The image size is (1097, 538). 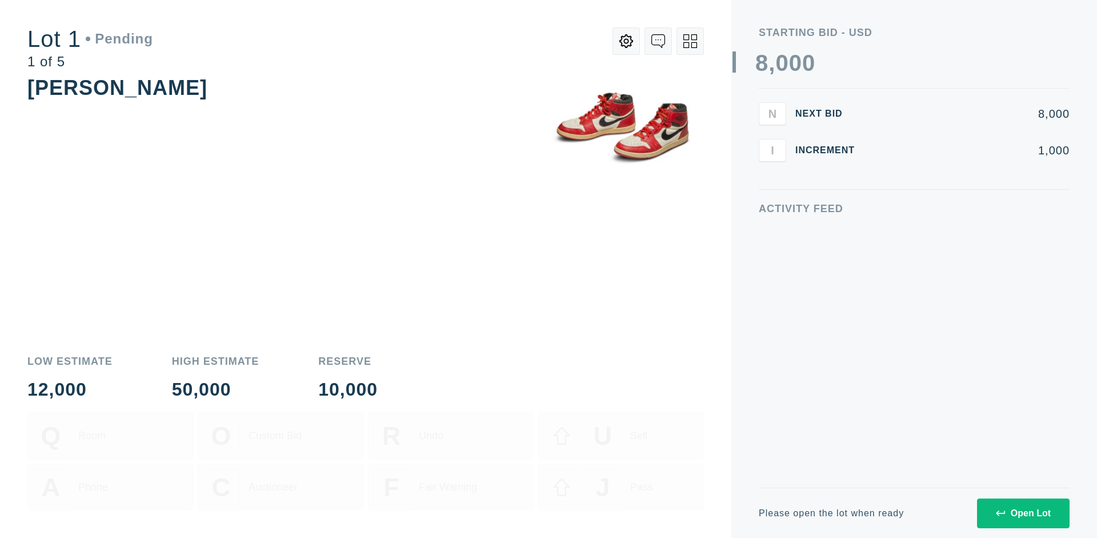 What do you see at coordinates (70, 389) in the screenshot?
I see `div: 12,000` at bounding box center [70, 389].